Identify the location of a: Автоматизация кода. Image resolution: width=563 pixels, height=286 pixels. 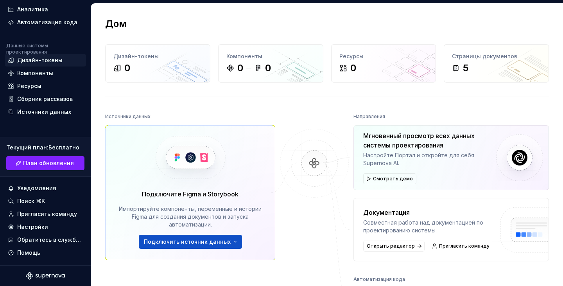
(45, 22).